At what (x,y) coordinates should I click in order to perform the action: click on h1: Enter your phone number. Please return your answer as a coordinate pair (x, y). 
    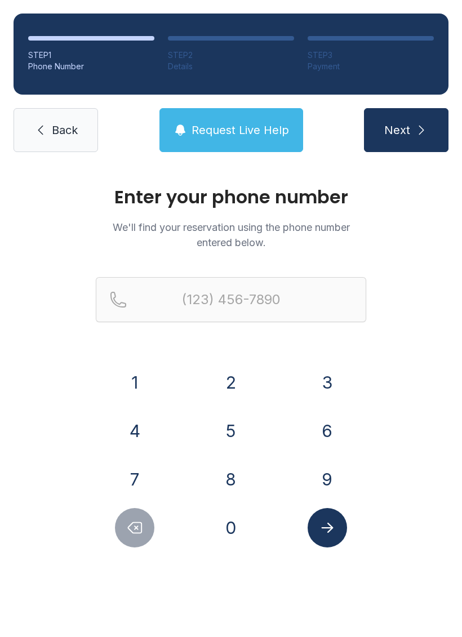
    Looking at the image, I should click on (231, 197).